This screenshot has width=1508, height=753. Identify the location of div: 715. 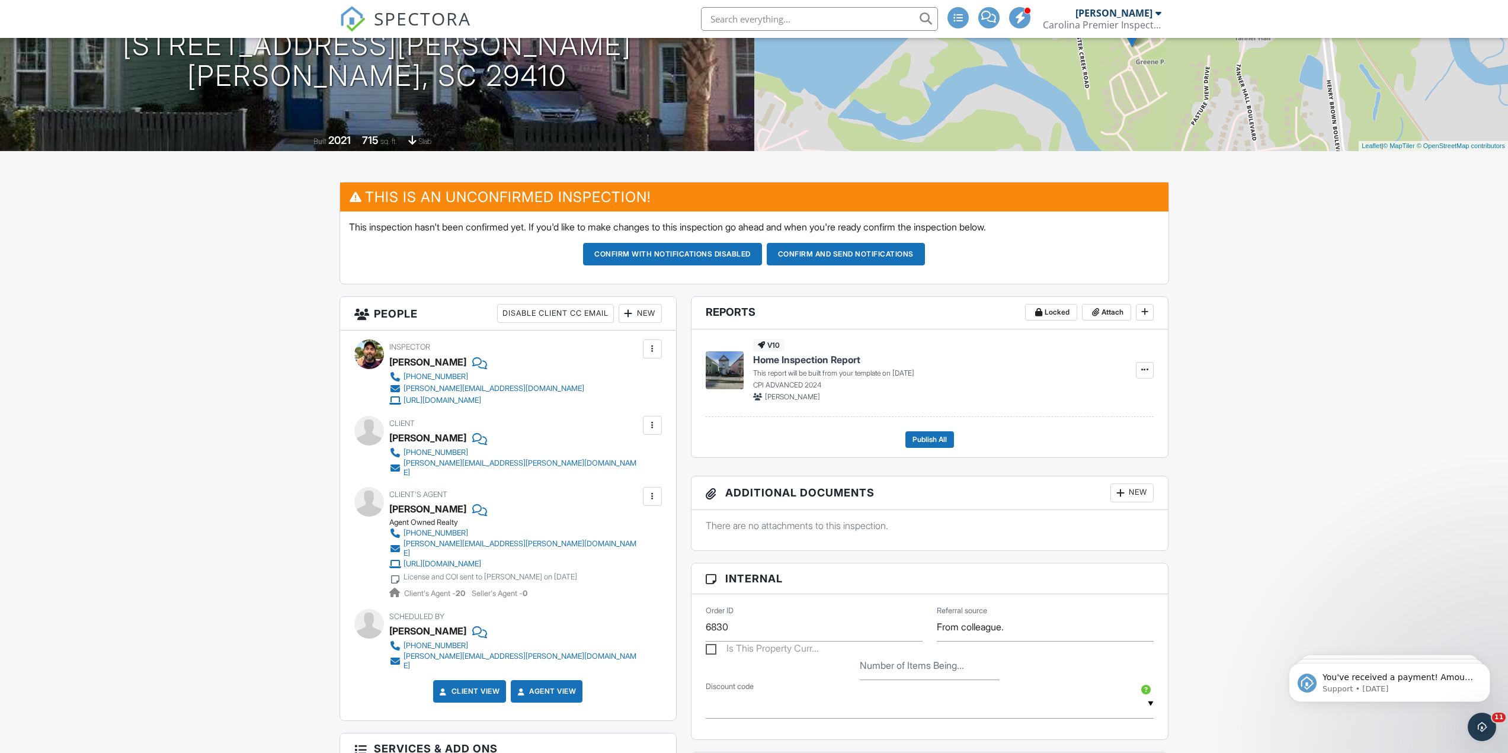
(370, 140).